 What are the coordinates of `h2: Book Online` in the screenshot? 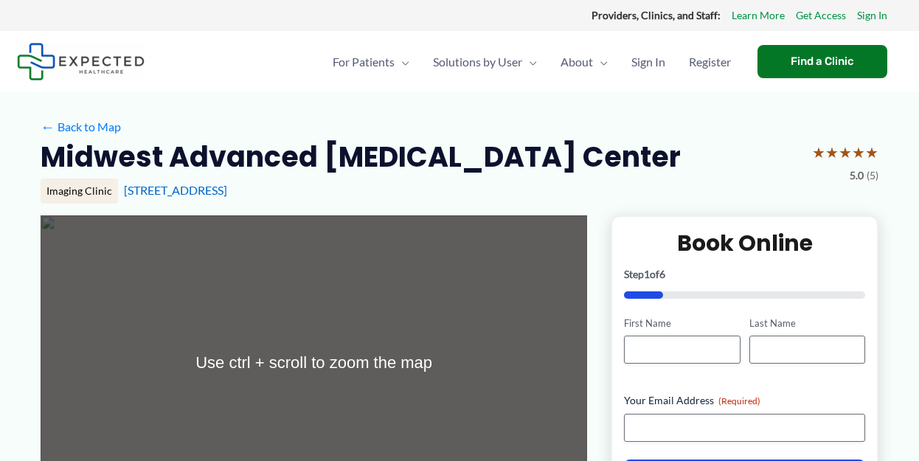 It's located at (744, 243).